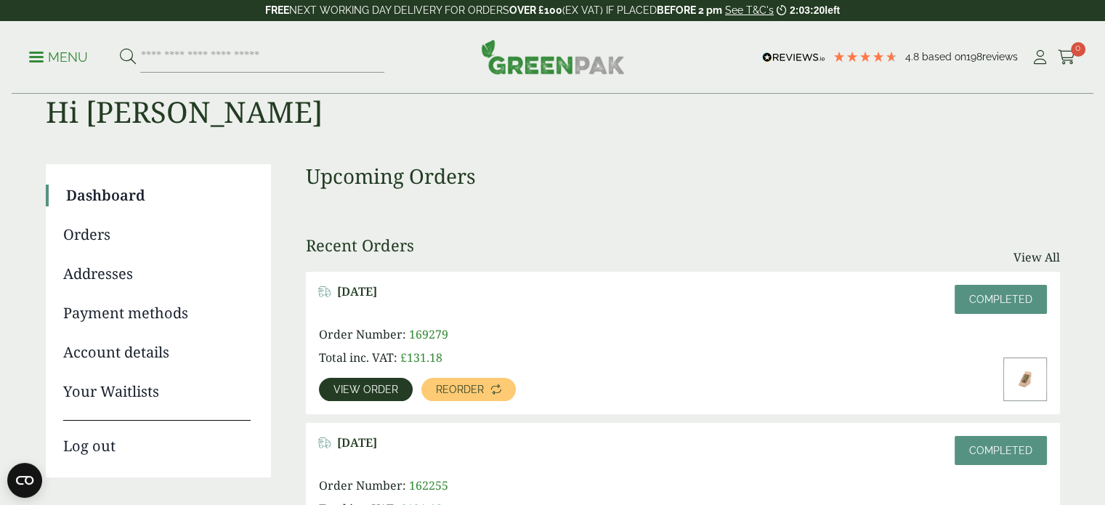 The height and width of the screenshot is (505, 1105). I want to click on a: View order, so click(365, 389).